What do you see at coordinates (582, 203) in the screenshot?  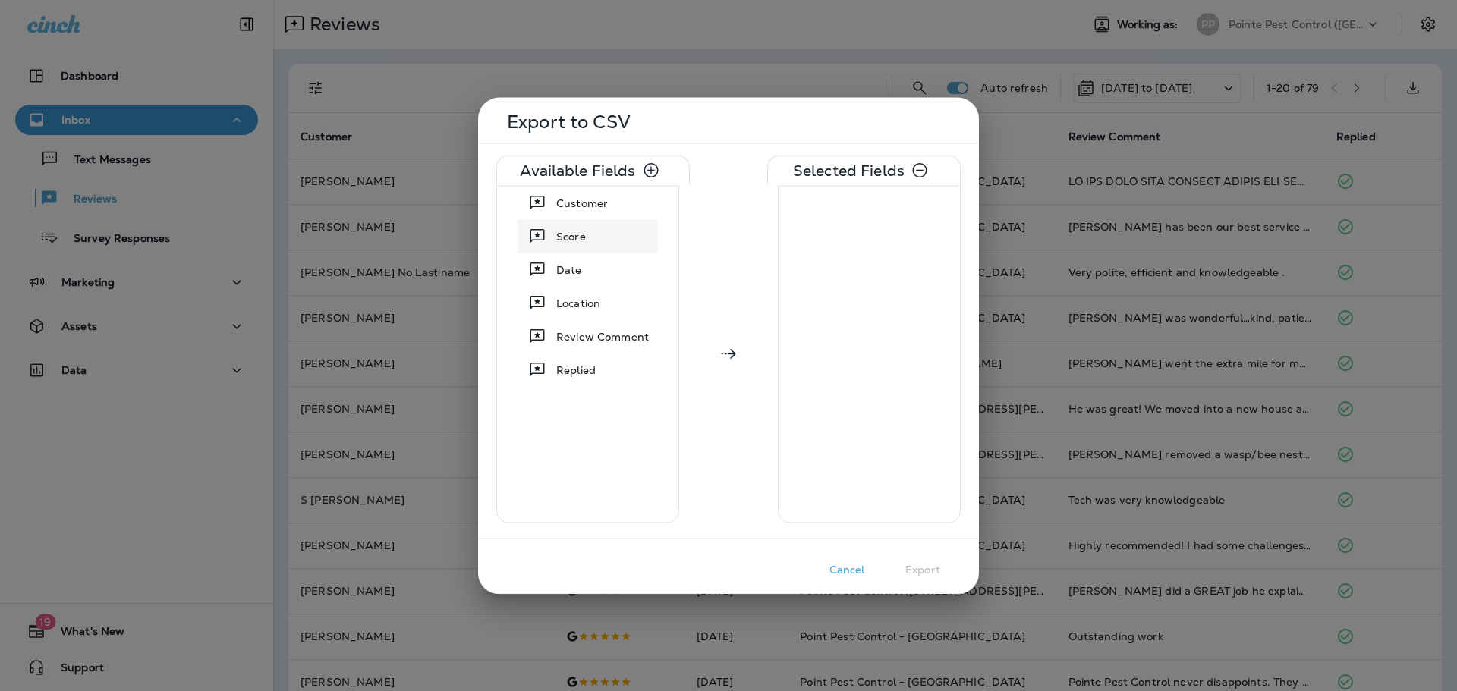 I see `span: Customer` at bounding box center [582, 203].